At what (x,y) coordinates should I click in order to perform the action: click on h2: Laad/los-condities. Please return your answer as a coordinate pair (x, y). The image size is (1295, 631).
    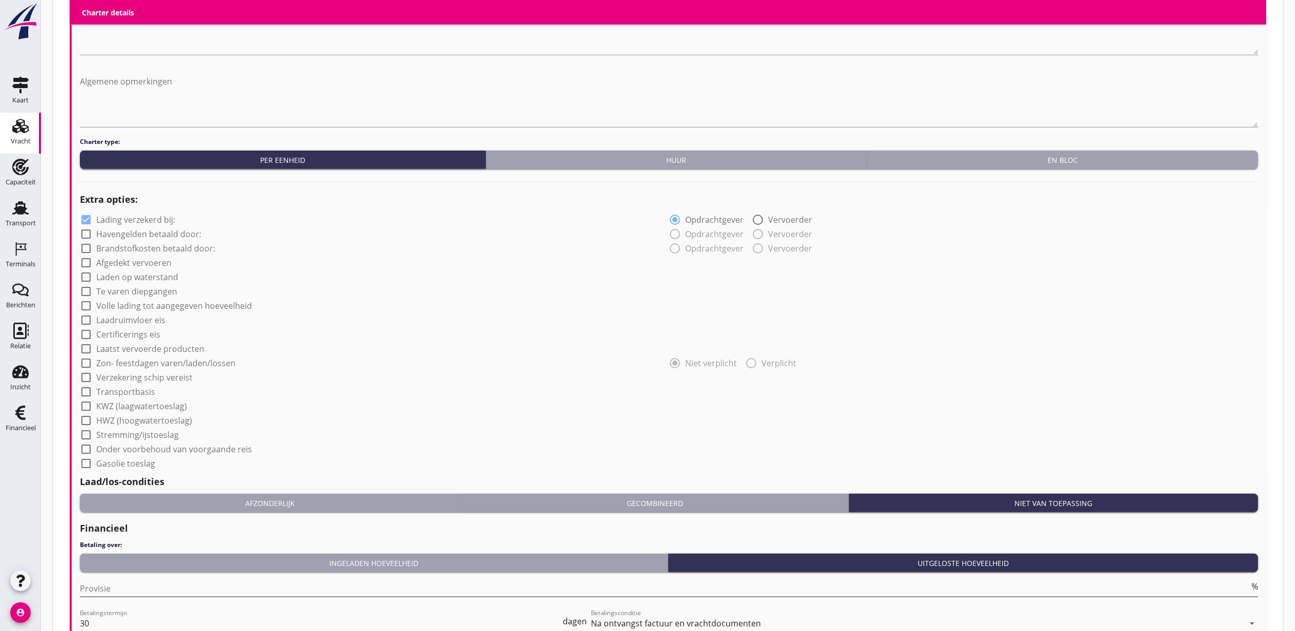
    Looking at the image, I should click on (669, 481).